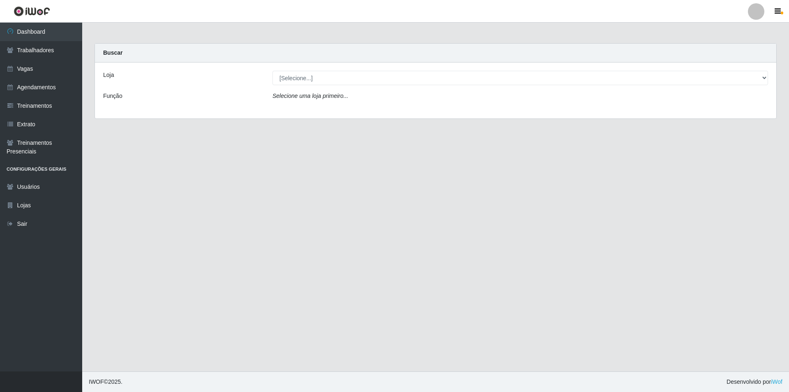 This screenshot has width=789, height=392. What do you see at coordinates (106, 382) in the screenshot?
I see `span: © 2025 .` at bounding box center [106, 382].